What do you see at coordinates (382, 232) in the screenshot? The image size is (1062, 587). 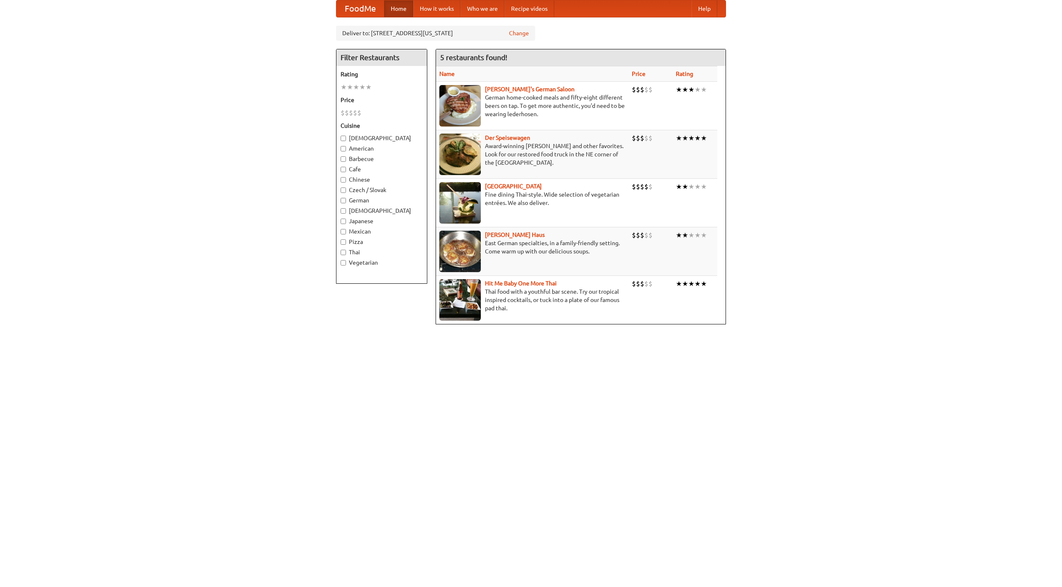 I see `label: Mexican` at bounding box center [382, 232].